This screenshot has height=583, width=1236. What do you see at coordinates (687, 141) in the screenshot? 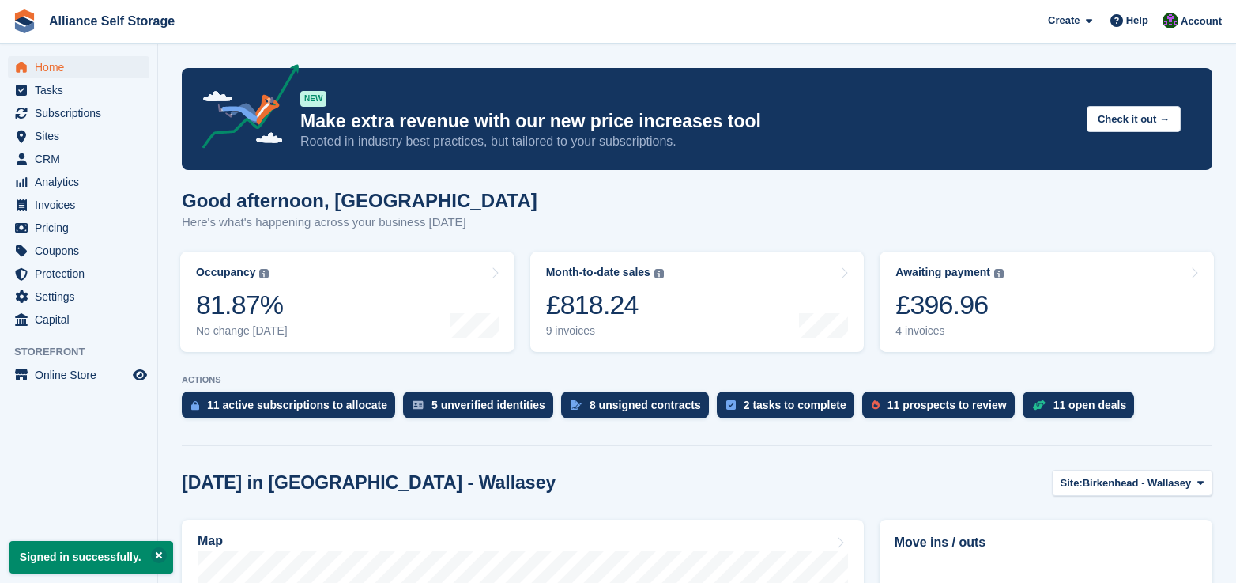
I see `p: Rooted in industry best practices, but tailored to your subscriptions.` at bounding box center [687, 141].